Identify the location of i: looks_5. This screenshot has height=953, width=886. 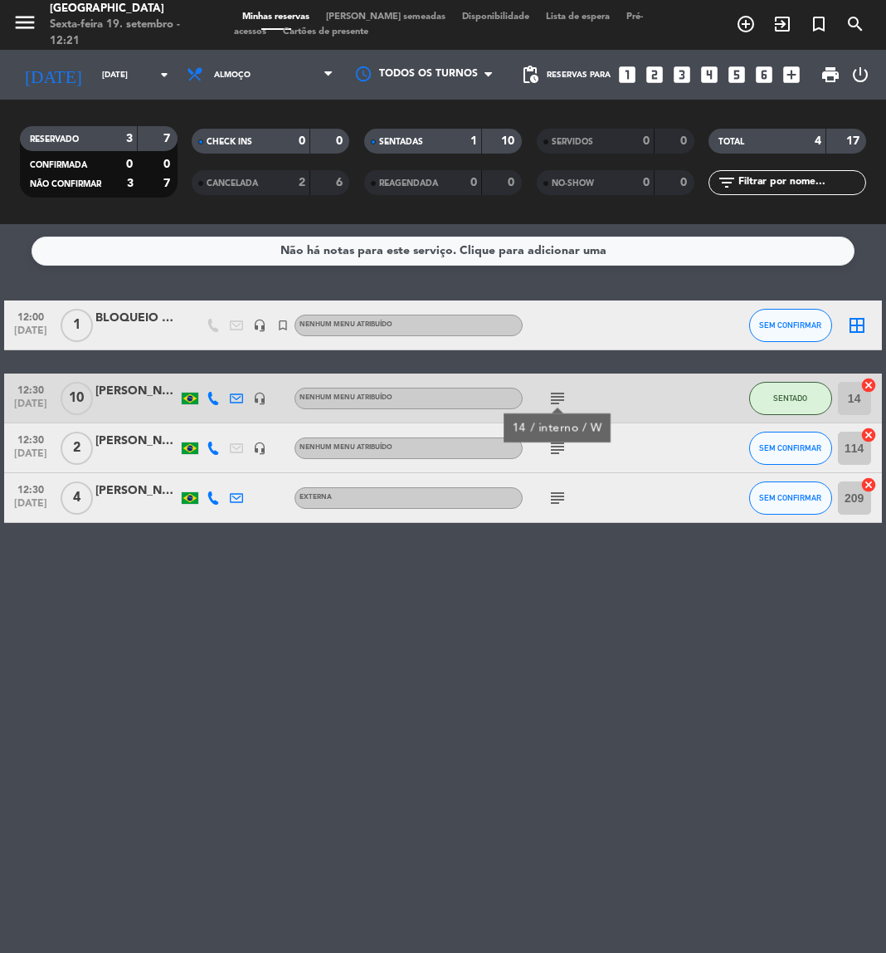
(737, 75).